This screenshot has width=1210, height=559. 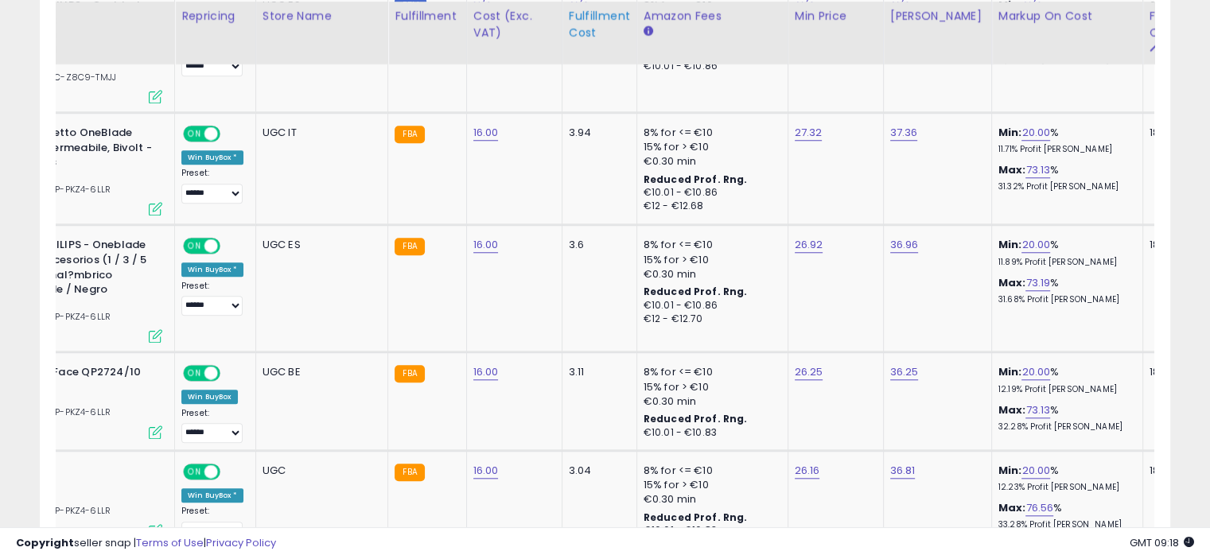 I want to click on div: UGC BE, so click(x=319, y=372).